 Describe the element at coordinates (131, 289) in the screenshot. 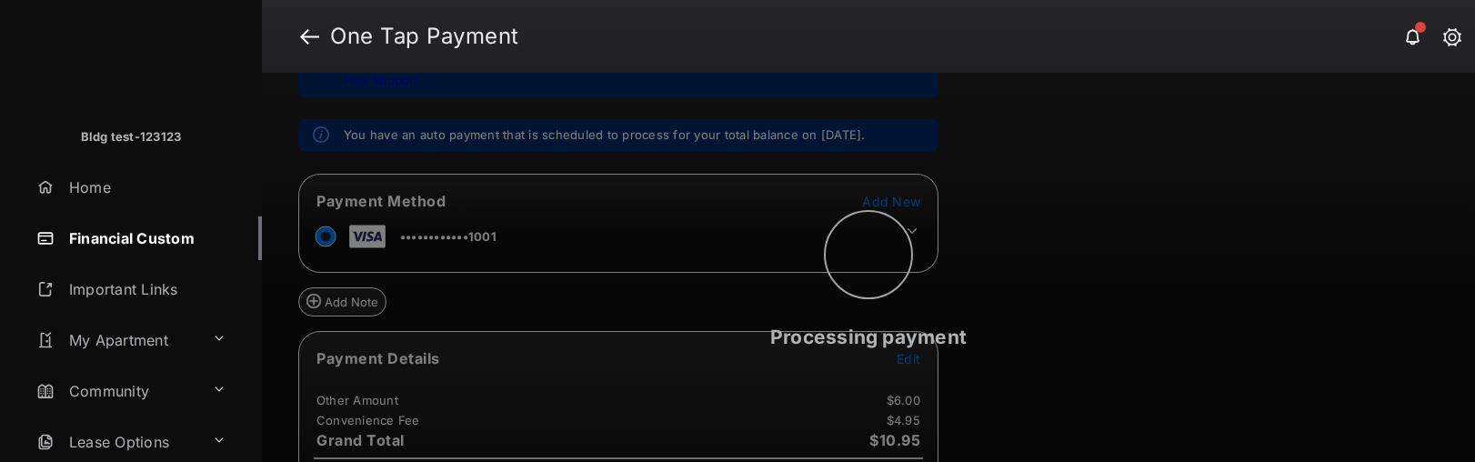

I see `a: Important Links` at that location.